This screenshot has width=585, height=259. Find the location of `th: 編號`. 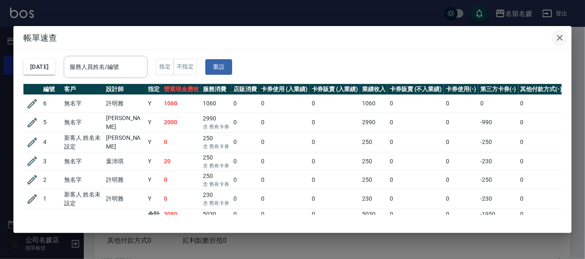

th: 編號 is located at coordinates (52, 89).